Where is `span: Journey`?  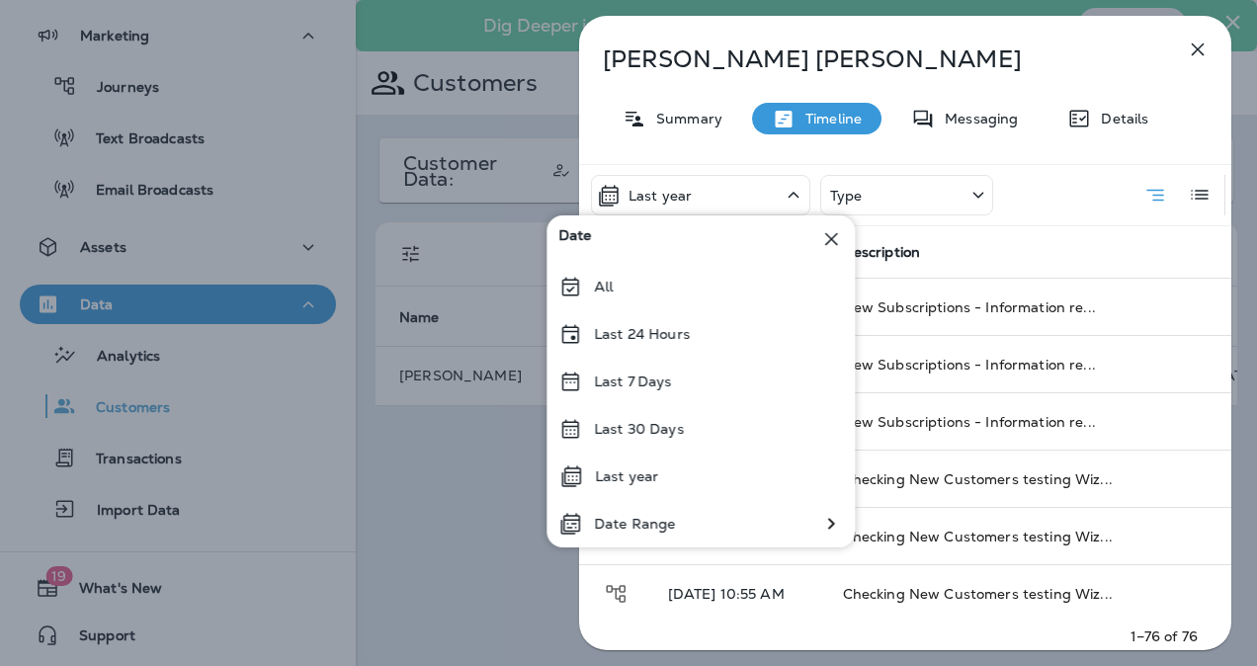 span: Journey is located at coordinates (616, 592).